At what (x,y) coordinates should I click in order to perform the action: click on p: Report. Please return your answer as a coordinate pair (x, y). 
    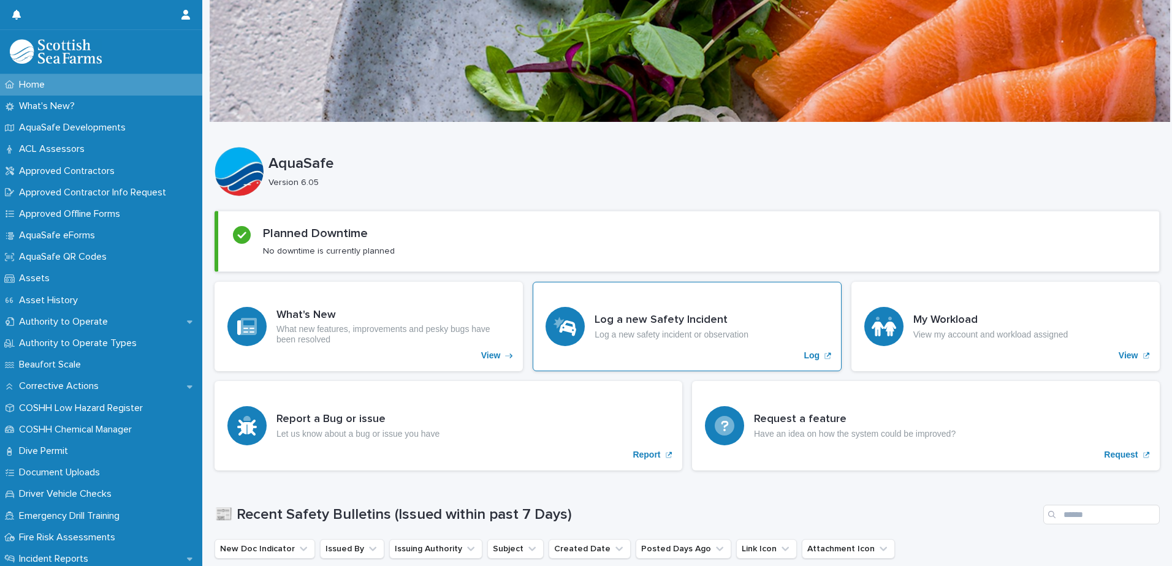
    Looking at the image, I should click on (646, 455).